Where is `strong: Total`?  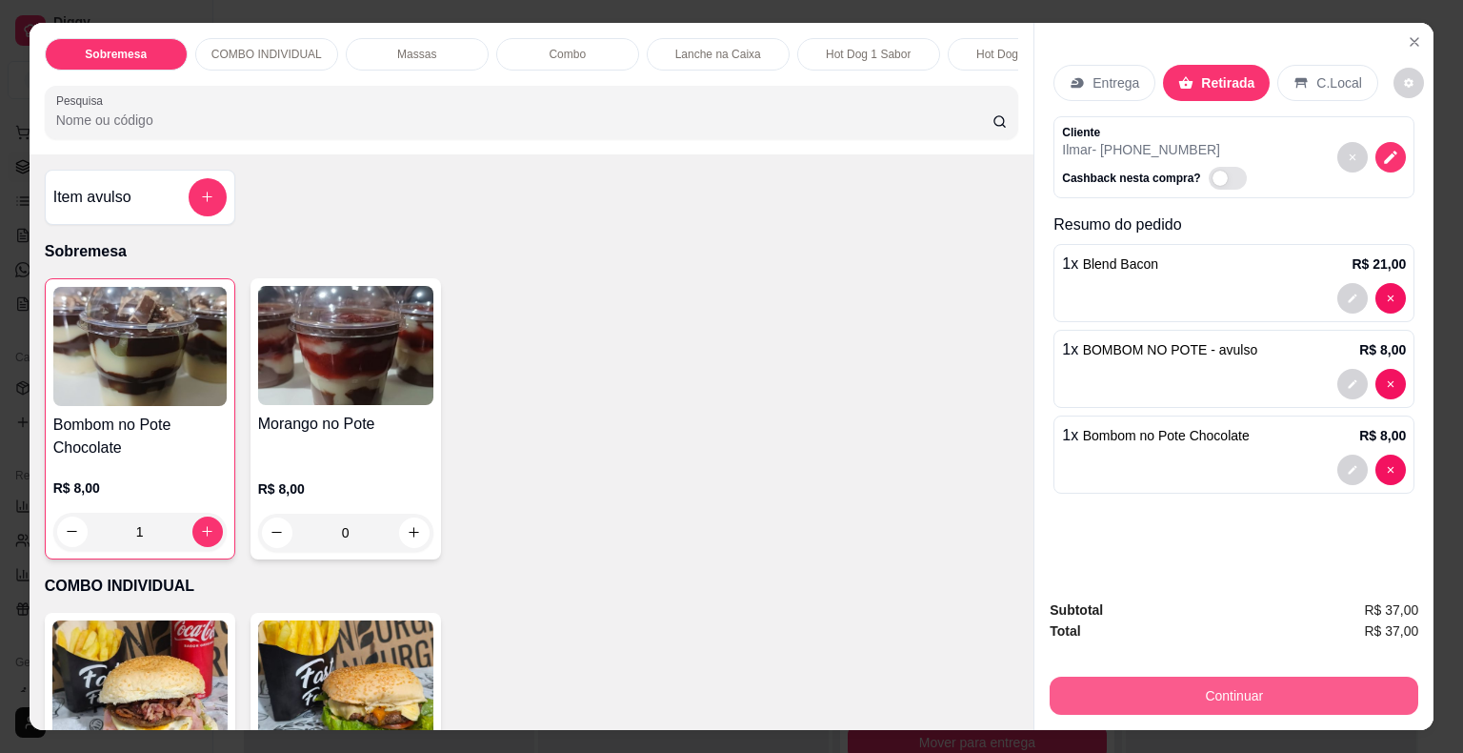
strong: Total is located at coordinates (1065, 631).